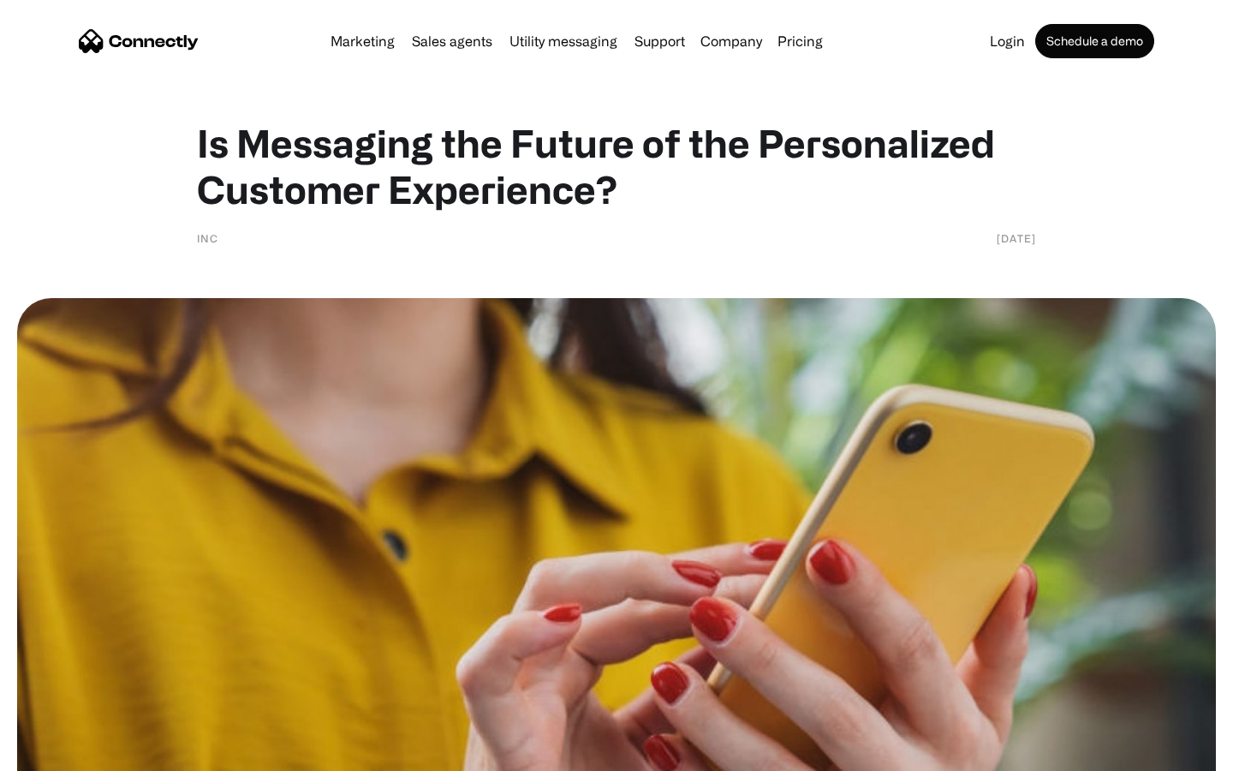  I want to click on div: Inc, so click(207, 238).